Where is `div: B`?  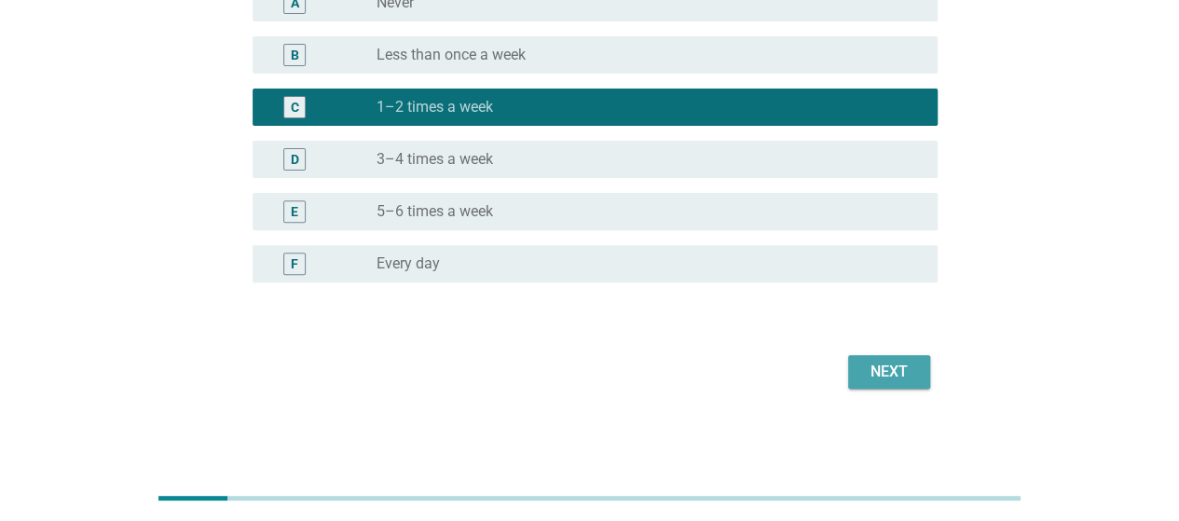
div: B is located at coordinates (294, 54).